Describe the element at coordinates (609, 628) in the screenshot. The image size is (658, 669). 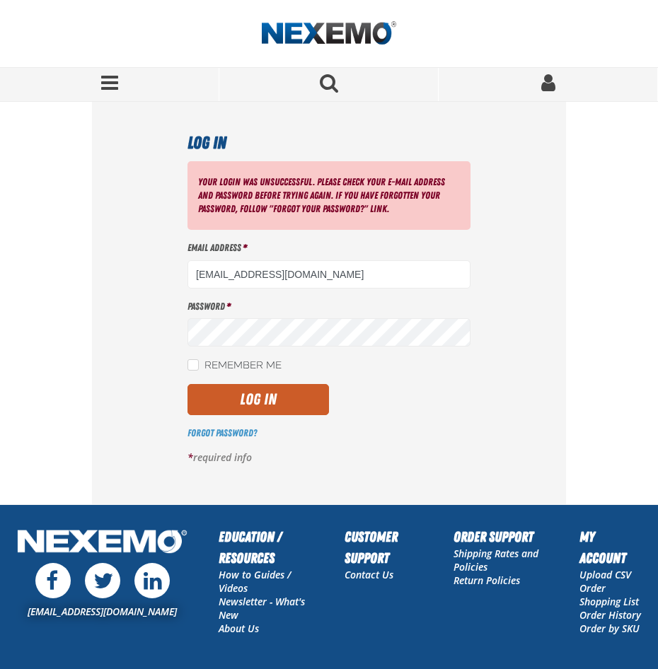
I see `a: Order by SKU` at that location.